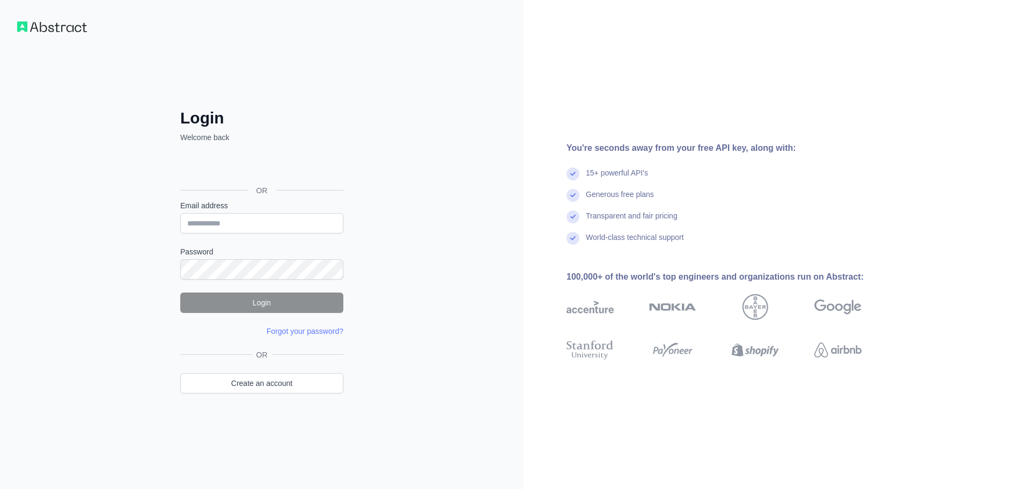 The image size is (1030, 489). What do you see at coordinates (52, 27) in the screenshot?
I see `img: Workflow` at bounding box center [52, 27].